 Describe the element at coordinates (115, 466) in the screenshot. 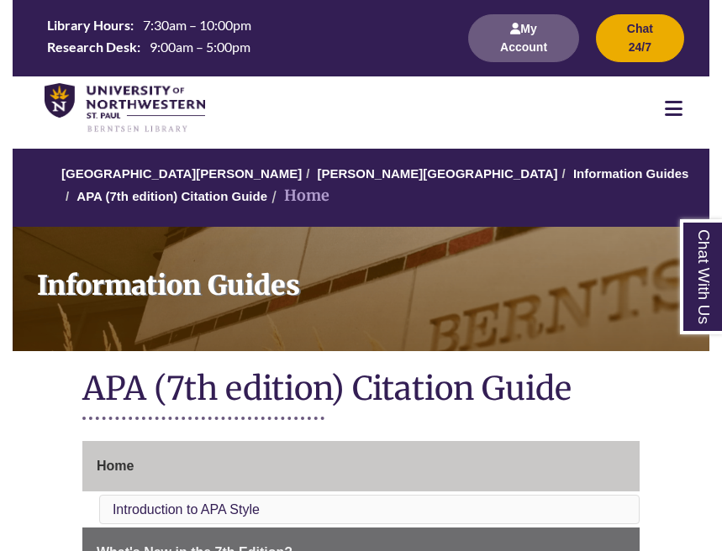

I see `span: Home` at that location.